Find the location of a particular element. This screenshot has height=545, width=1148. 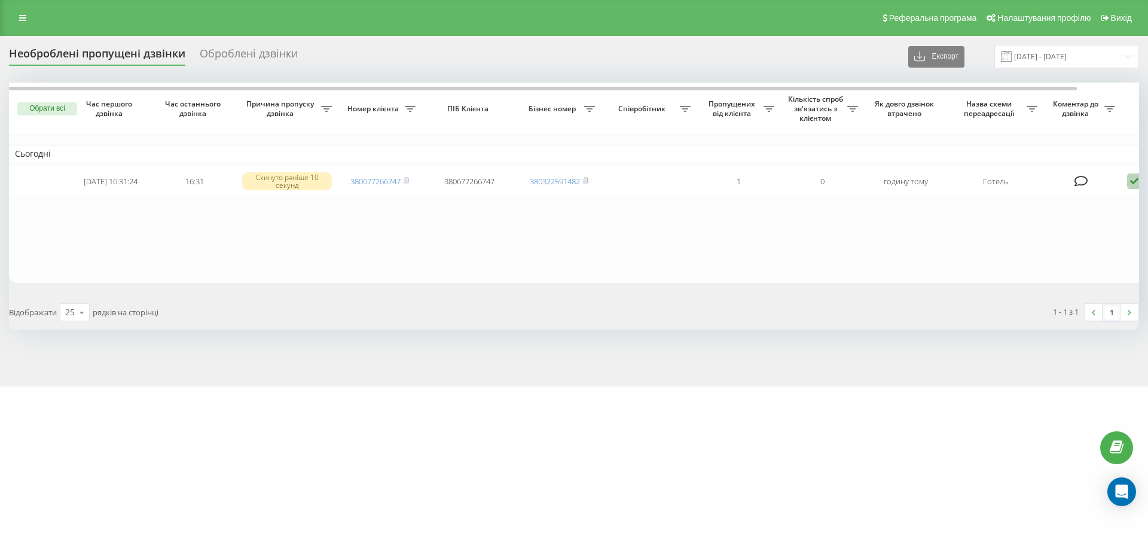

span: Причина пропуску дзвінка is located at coordinates (282, 108).